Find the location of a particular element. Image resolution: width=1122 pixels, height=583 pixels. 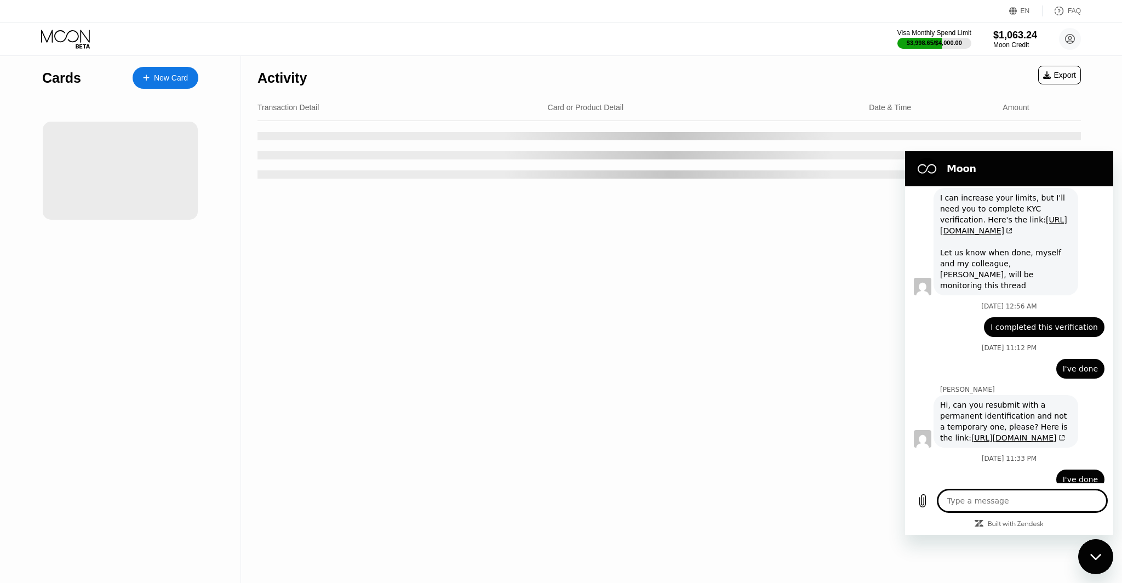

div: Cards is located at coordinates (61, 78).